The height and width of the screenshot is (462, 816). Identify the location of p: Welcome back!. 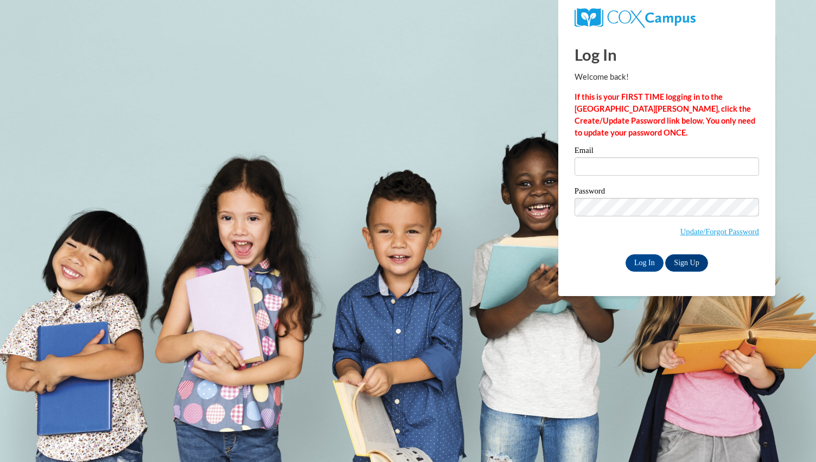
(667, 77).